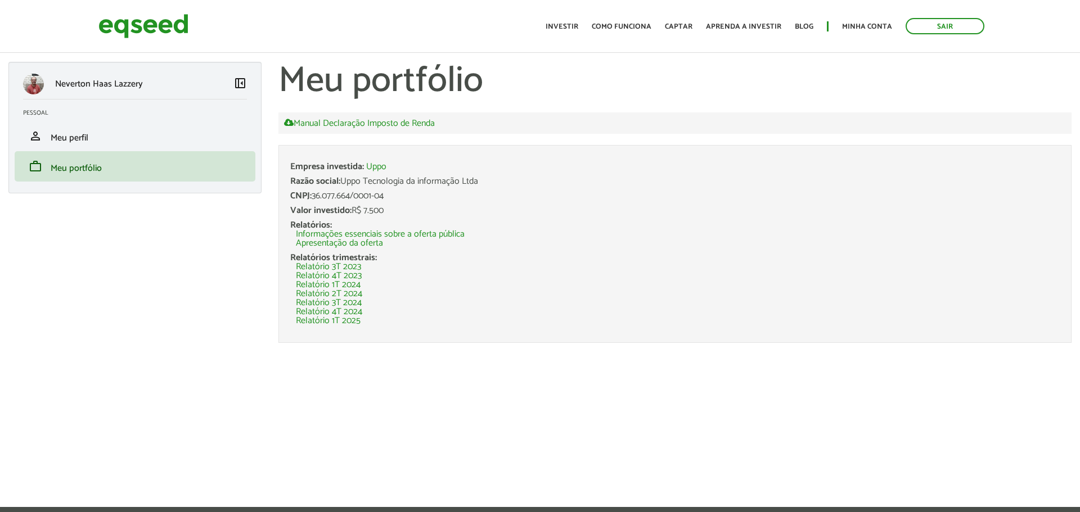 This screenshot has width=1080, height=512. Describe the element at coordinates (143, 26) in the screenshot. I see `img: EqSeed` at that location.